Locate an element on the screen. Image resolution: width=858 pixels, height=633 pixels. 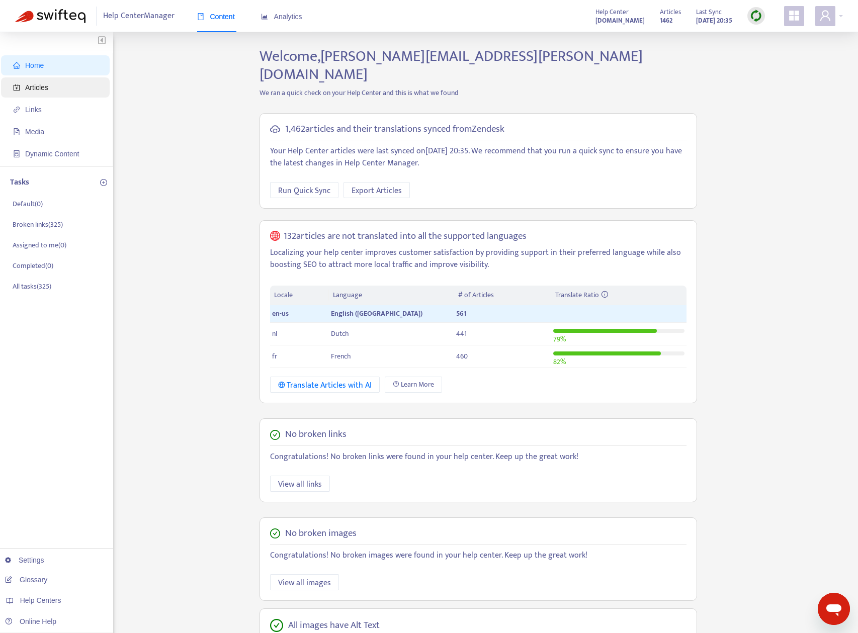
p: Localizing your help center improves customer satisfaction by providing support in their preferre... is located at coordinates (478, 259).